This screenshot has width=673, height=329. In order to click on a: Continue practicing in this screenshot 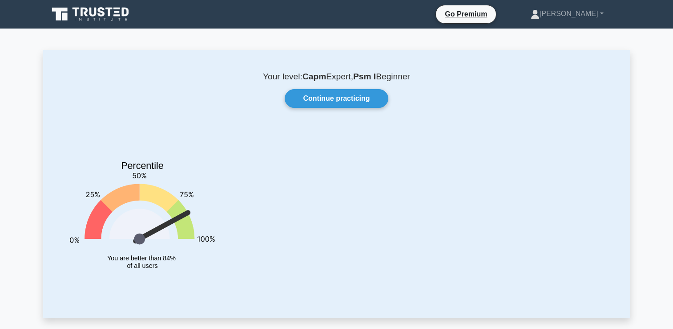, I will do `click(337, 98)`.